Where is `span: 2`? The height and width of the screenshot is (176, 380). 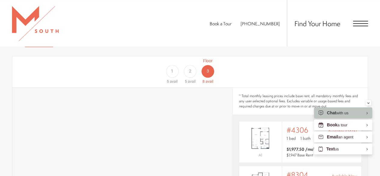
span: 2 is located at coordinates (190, 71).